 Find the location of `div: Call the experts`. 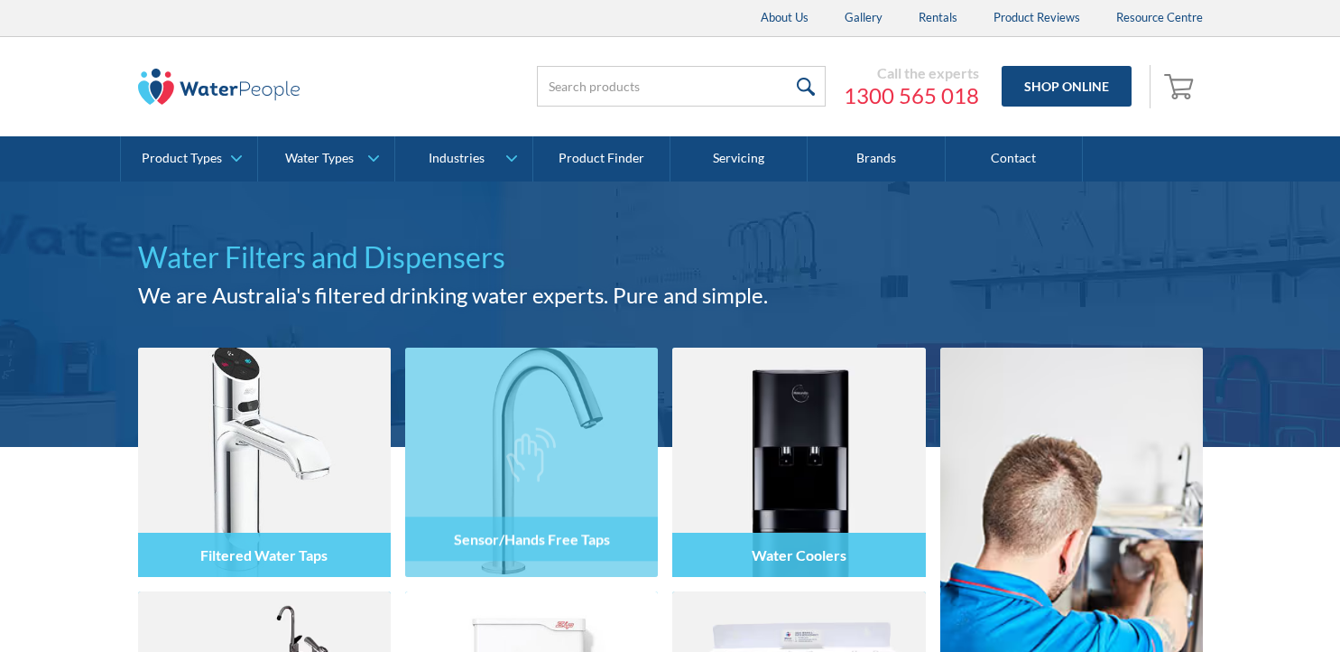

div: Call the experts is located at coordinates (912, 73).